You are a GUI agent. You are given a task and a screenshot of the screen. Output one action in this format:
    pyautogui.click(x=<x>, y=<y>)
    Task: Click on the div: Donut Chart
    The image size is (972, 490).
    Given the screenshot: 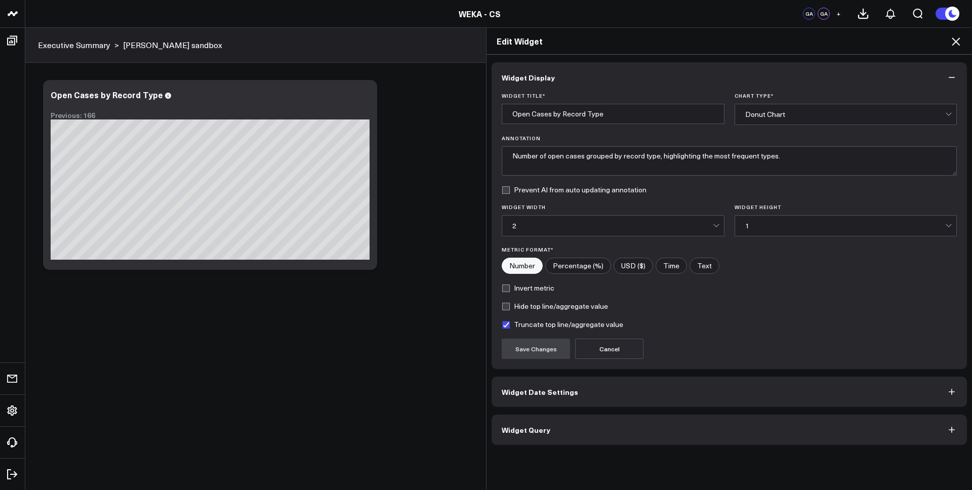 What is the action you would take?
    pyautogui.click(x=846, y=114)
    